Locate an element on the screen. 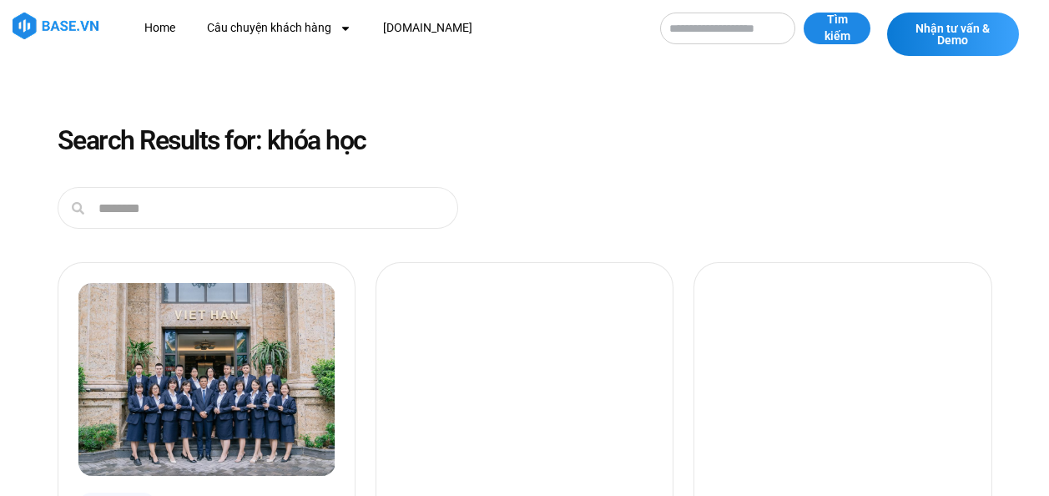 The image size is (1049, 496). span: Tìm kiếm is located at coordinates (837, 28).